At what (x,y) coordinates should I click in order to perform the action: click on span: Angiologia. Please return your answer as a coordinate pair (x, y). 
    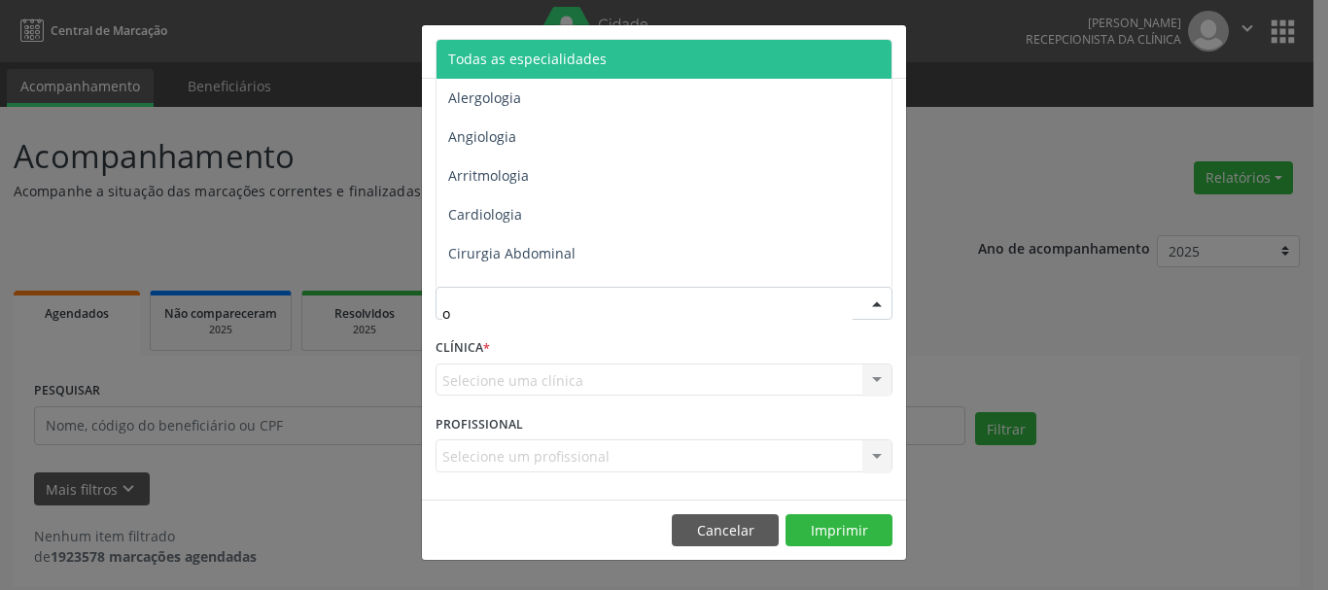
    Looking at the image, I should click on (482, 136).